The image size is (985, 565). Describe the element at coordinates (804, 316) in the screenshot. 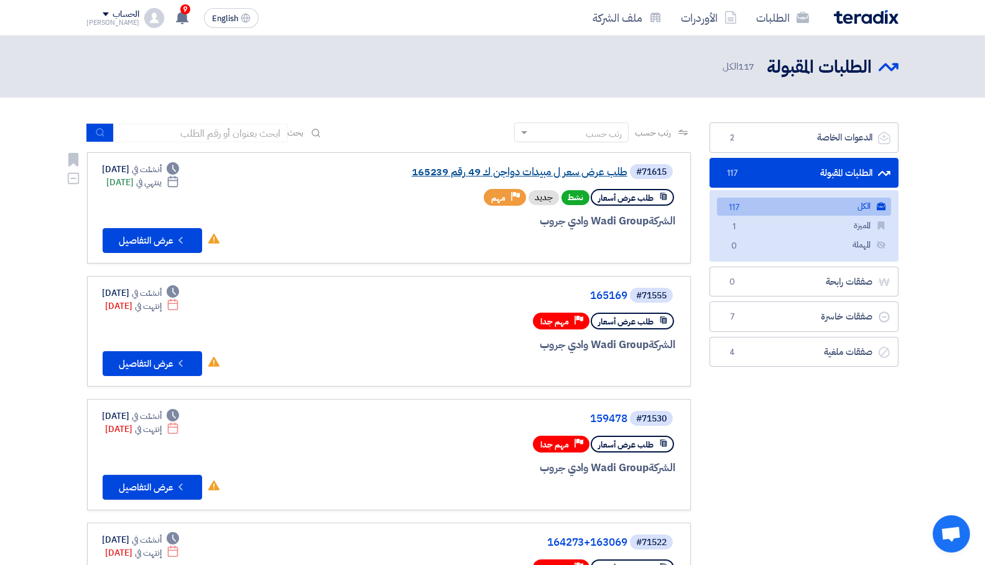

I see `a: صفقات خاسرة7` at that location.